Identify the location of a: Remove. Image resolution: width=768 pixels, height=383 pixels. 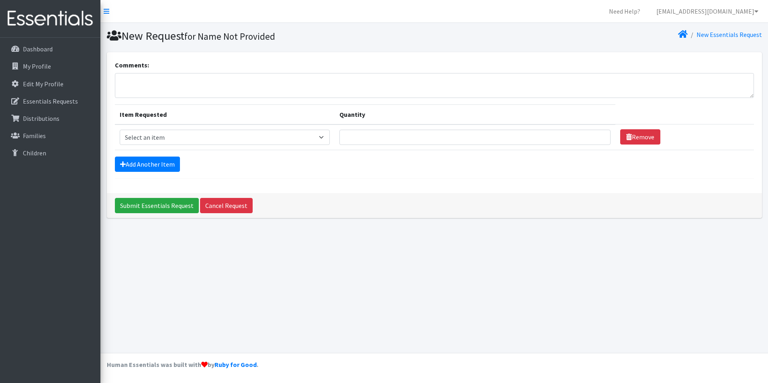
(640, 137).